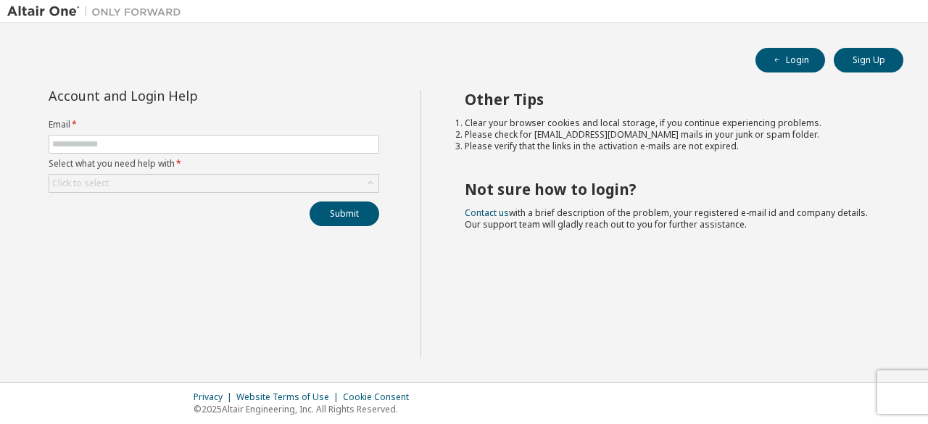  What do you see at coordinates (214, 125) in the screenshot?
I see `label: Email` at bounding box center [214, 125].